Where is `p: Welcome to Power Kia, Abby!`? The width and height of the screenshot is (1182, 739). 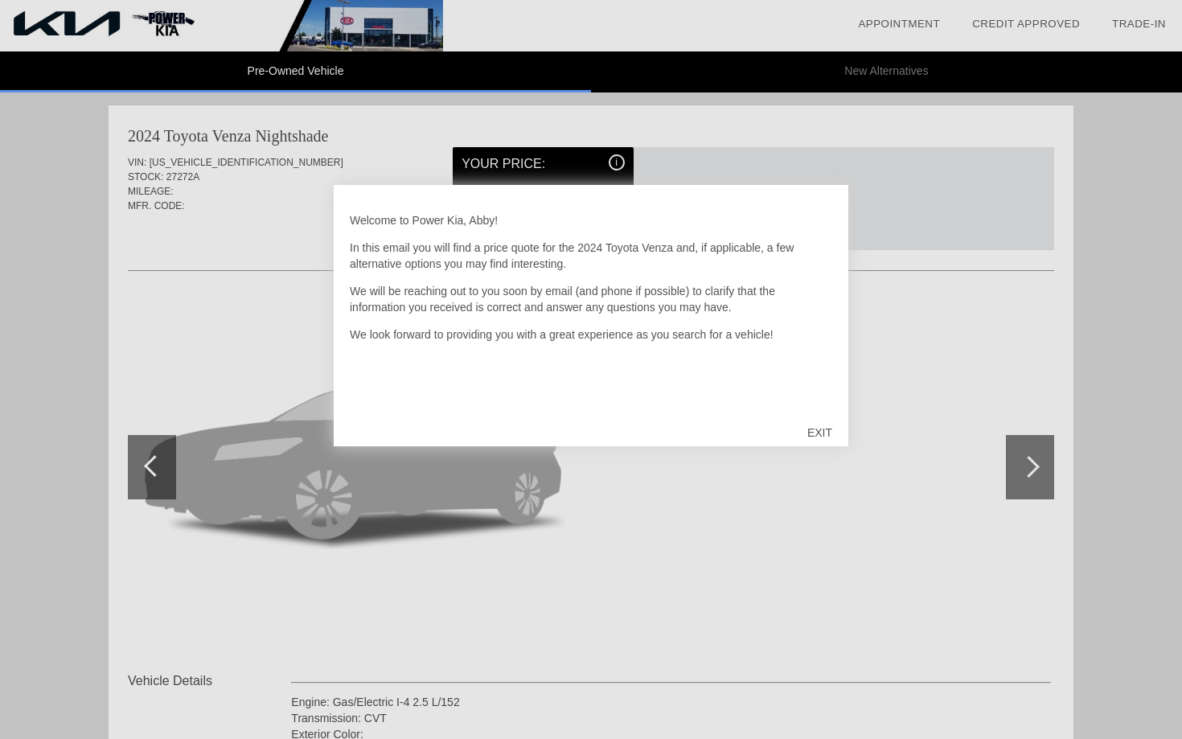 p: Welcome to Power Kia, Abby! is located at coordinates (591, 220).